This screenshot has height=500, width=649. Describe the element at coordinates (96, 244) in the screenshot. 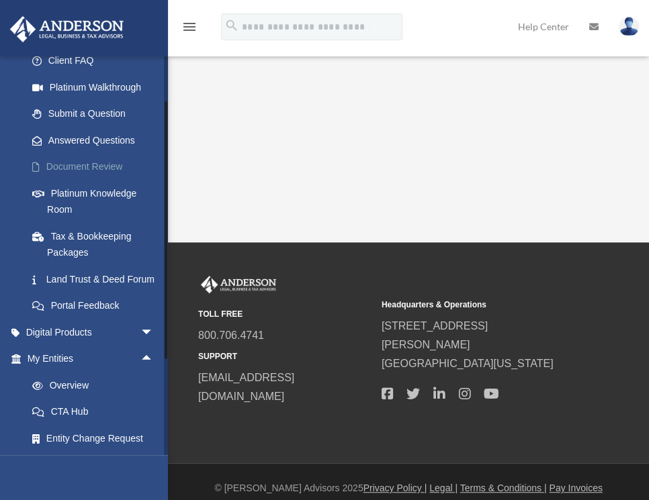

I see `a: Tax & Bookkeeping Packages` at that location.